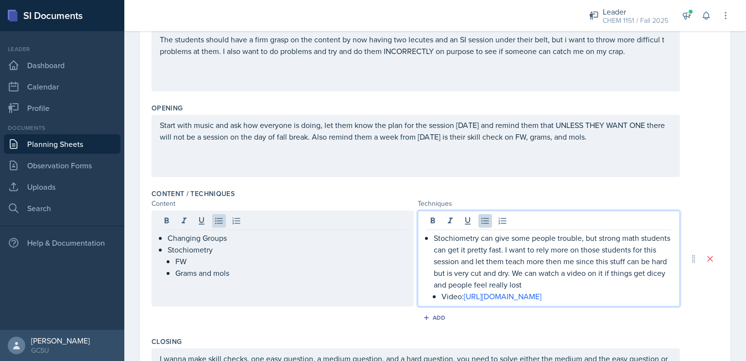 This screenshot has width=746, height=361. What do you see at coordinates (62, 208) in the screenshot?
I see `a: Search` at bounding box center [62, 208].